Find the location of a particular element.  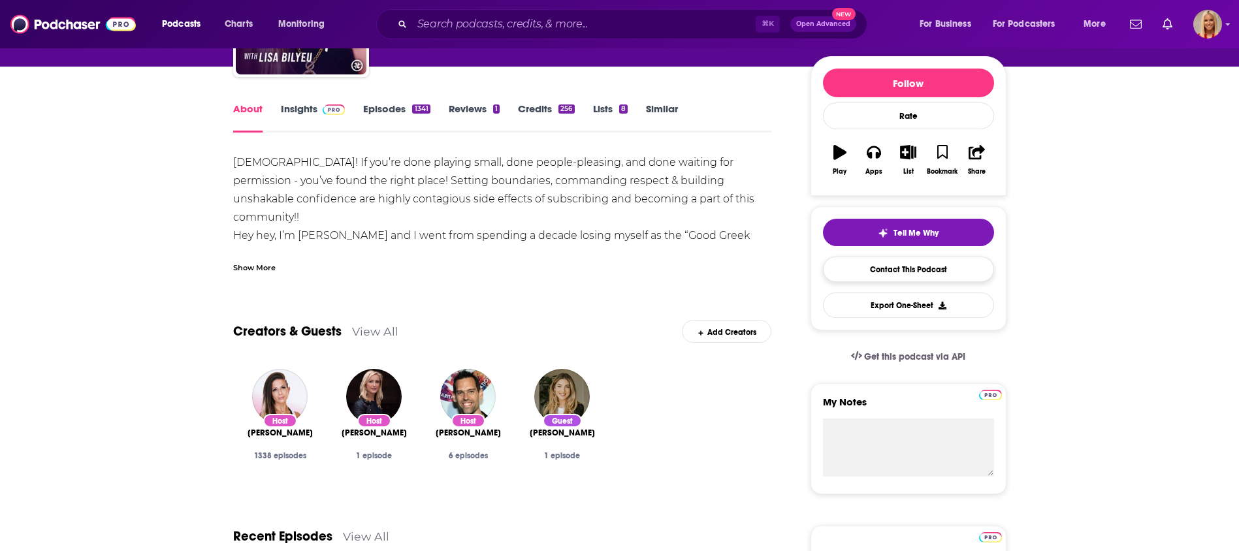

div: Add Creators is located at coordinates (726, 331).